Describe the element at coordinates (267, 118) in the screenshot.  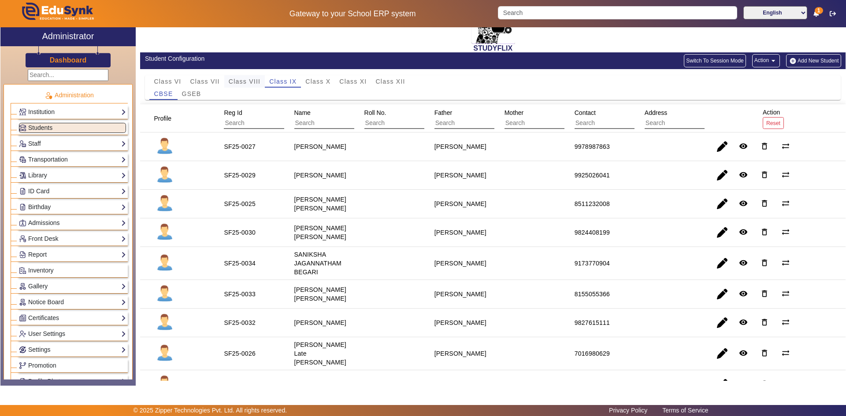
I see `div: Reg Id` at that location.